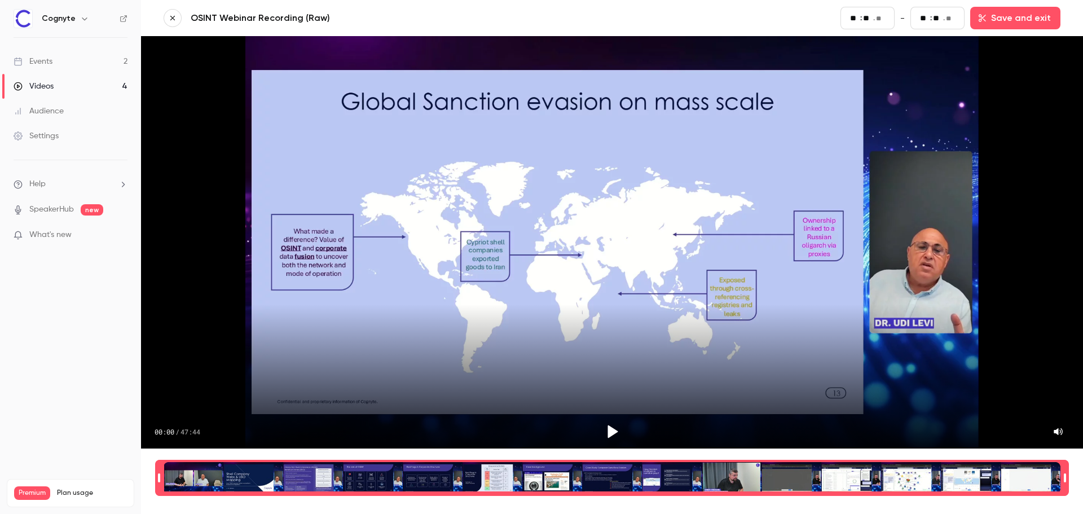 The height and width of the screenshot is (514, 1083). Describe the element at coordinates (50, 235) in the screenshot. I see `span: What's new` at that location.